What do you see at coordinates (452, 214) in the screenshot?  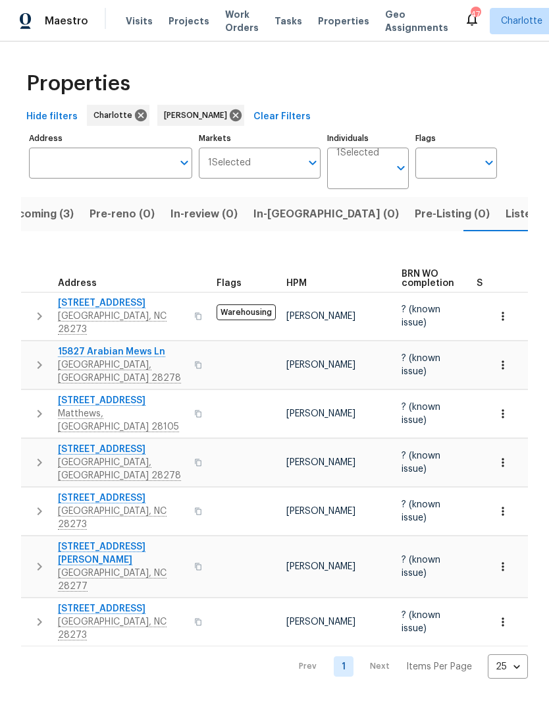 I see `span: Pre-Listing (0)` at bounding box center [452, 214].